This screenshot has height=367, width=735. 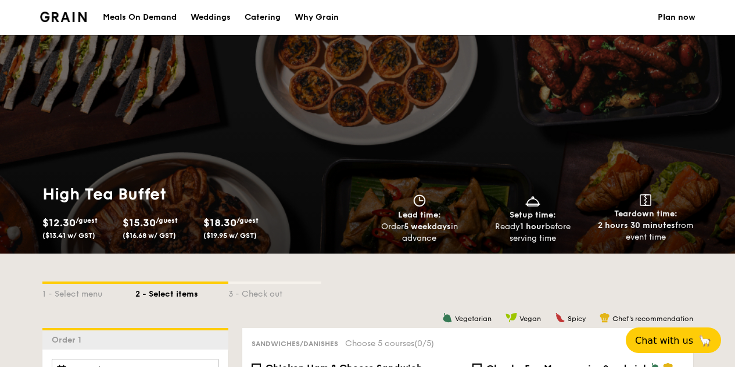 I want to click on strong: 1 hour, so click(x=532, y=226).